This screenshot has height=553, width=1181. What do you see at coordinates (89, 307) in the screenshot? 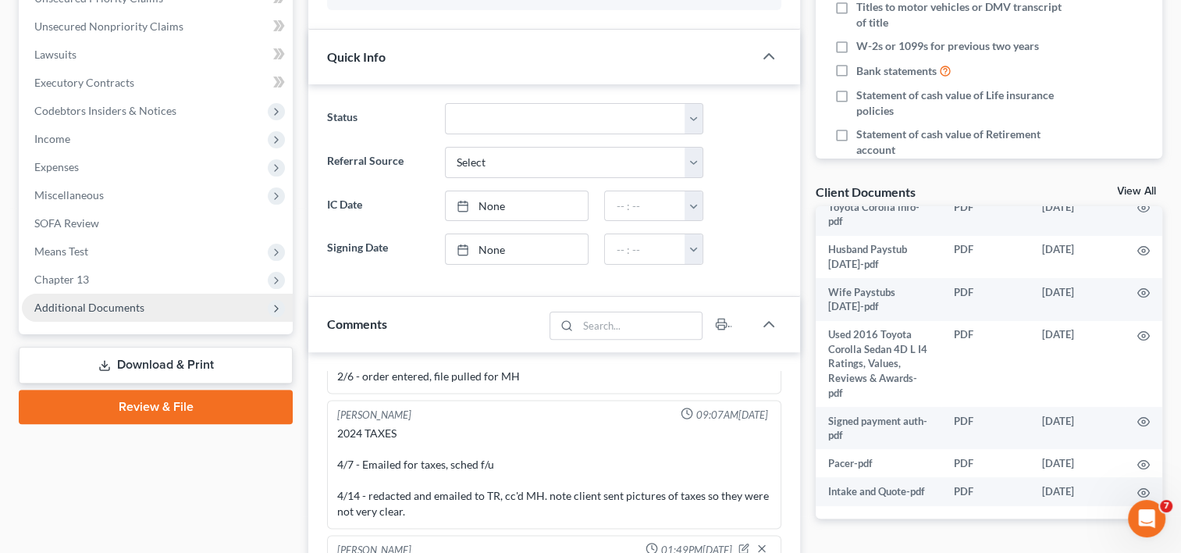
I see `span: Additional Documents` at bounding box center [89, 307].